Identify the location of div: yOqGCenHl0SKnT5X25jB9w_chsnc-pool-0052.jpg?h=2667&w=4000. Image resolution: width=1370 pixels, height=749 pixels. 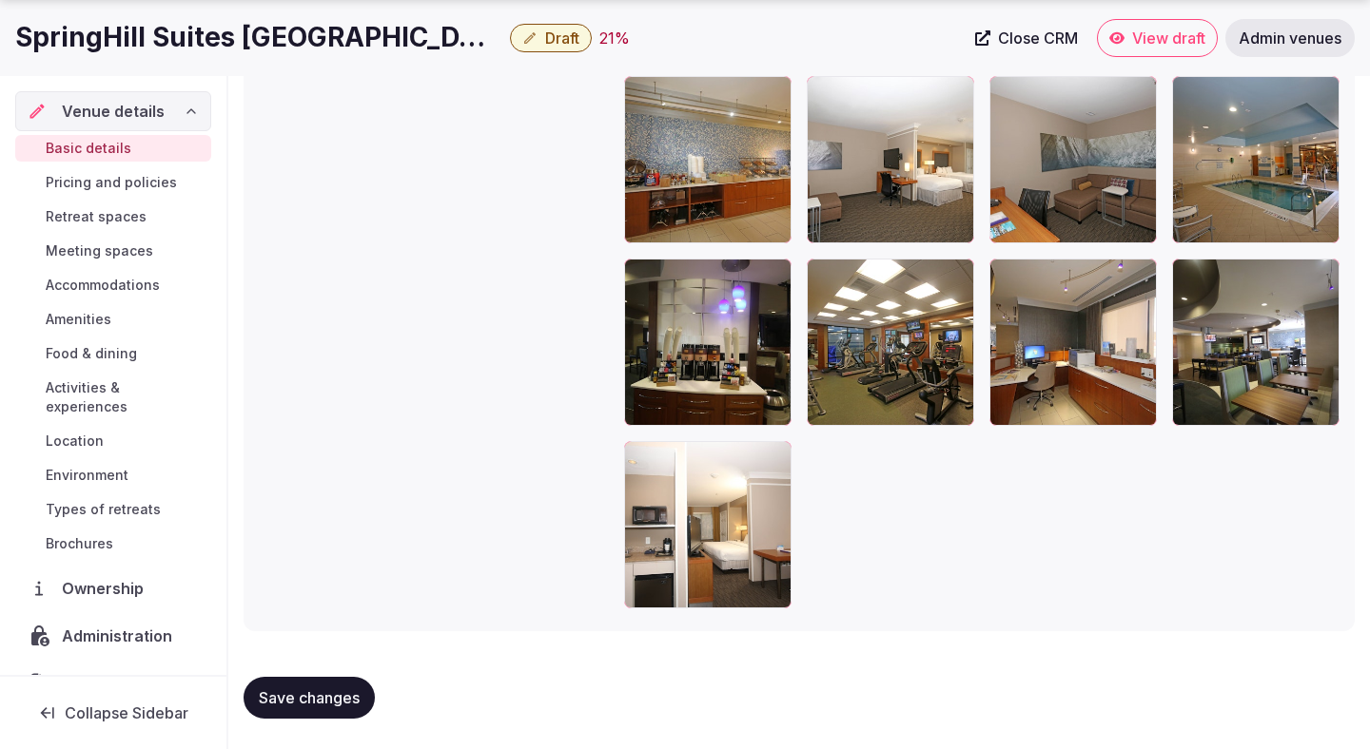
(1255, 160).